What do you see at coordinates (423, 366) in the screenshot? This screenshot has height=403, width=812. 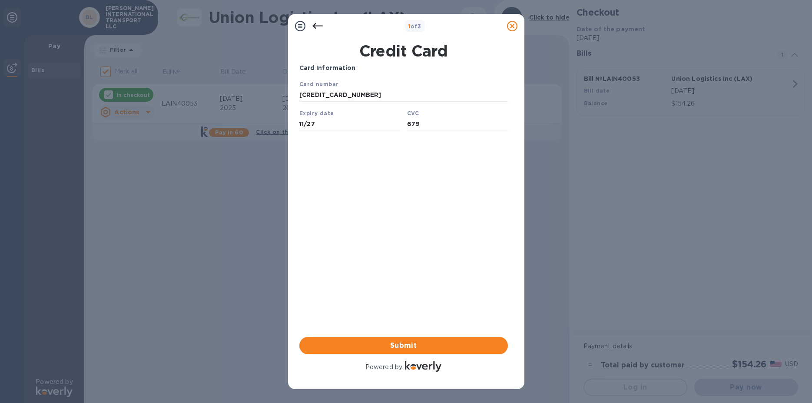 I see `img: Logo` at bounding box center [423, 366].